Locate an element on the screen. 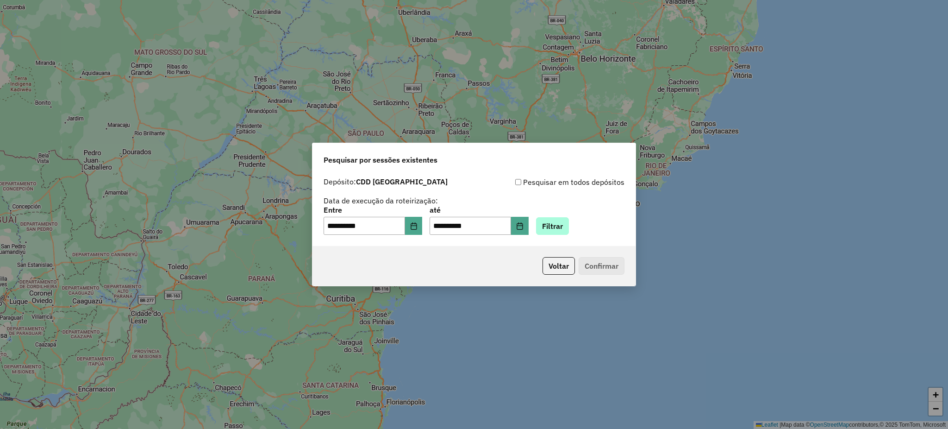 This screenshot has height=429, width=948. label: até is located at coordinates (479, 210).